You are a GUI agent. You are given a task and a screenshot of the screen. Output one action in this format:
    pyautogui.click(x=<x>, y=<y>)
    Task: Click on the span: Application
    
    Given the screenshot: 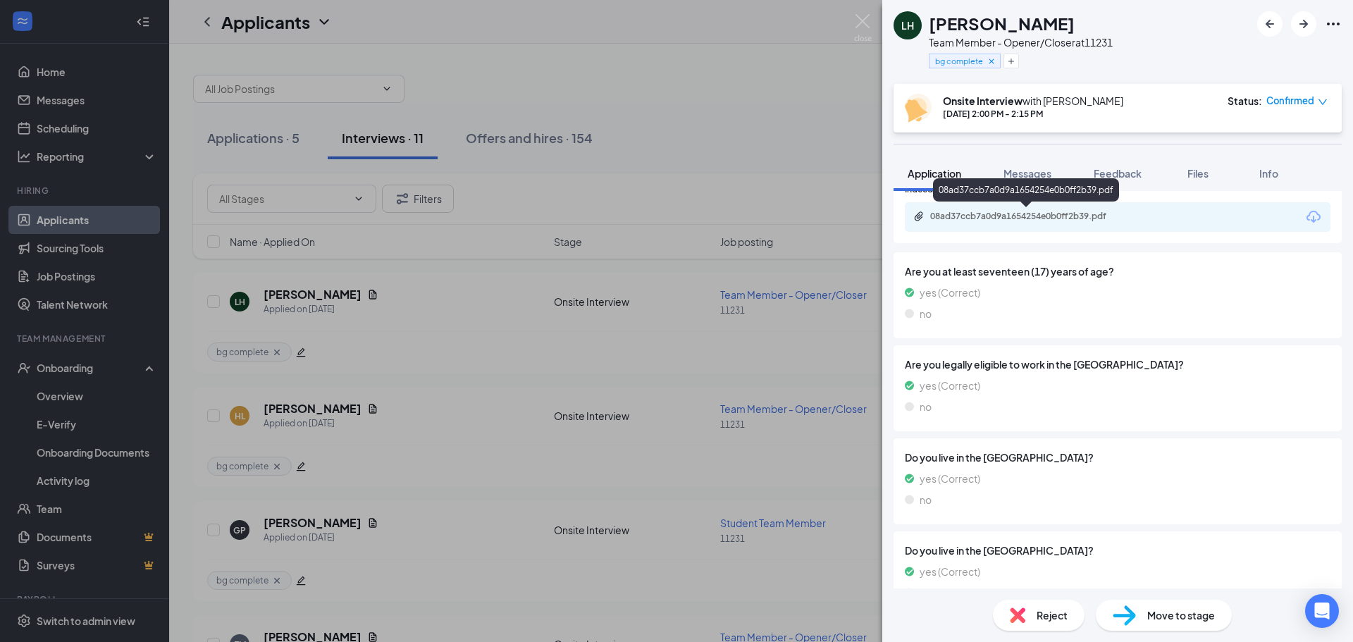 What is the action you would take?
    pyautogui.click(x=934, y=173)
    